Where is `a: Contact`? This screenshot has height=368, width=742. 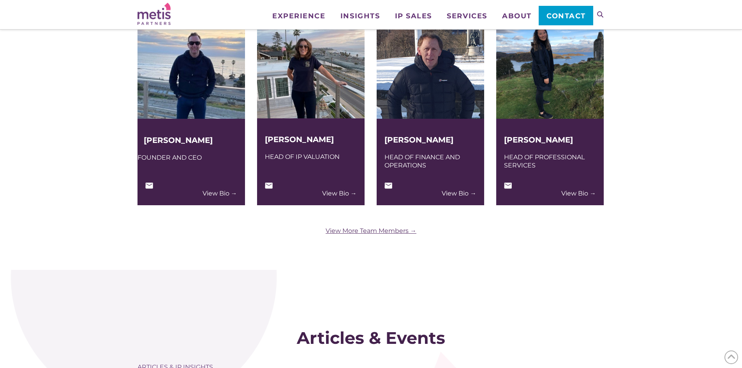 a: Contact is located at coordinates (565, 16).